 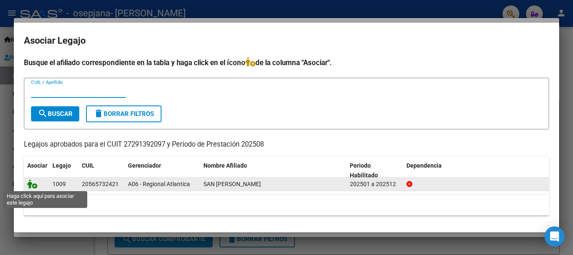 What do you see at coordinates (287, 205) in the screenshot?
I see `div: 1 registros` at bounding box center [287, 205].